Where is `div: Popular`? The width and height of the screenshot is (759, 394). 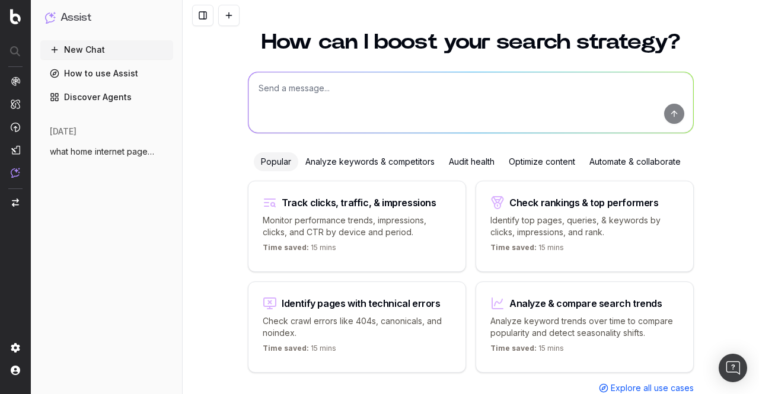
div: Popular is located at coordinates (276, 162).